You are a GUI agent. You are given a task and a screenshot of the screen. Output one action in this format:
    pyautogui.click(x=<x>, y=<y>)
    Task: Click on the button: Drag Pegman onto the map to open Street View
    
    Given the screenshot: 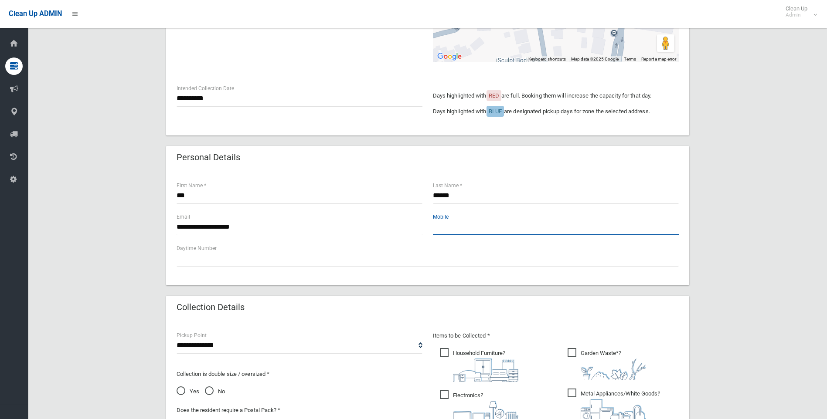 What is the action you would take?
    pyautogui.click(x=666, y=43)
    